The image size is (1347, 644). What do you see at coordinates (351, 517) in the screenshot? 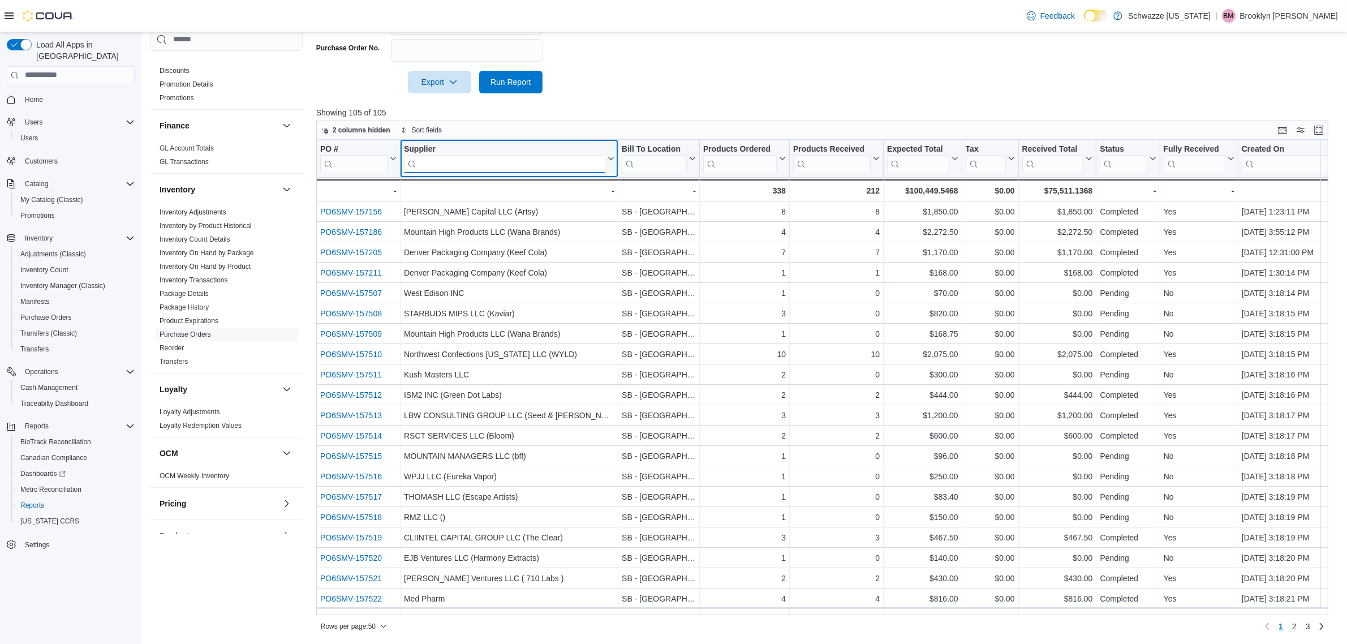
I see `a: PO6SMV-157518` at bounding box center [351, 517].